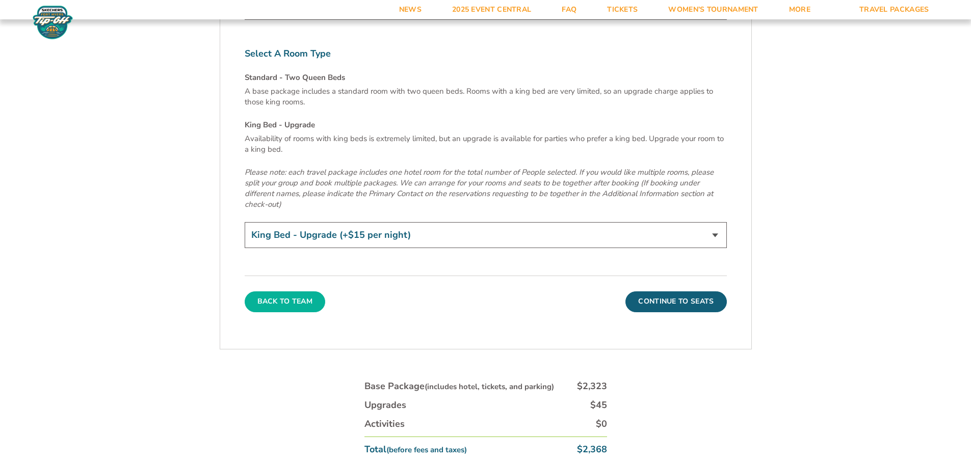  Describe the element at coordinates (427, 450) in the screenshot. I see `small: (before fees and taxes)` at that location.